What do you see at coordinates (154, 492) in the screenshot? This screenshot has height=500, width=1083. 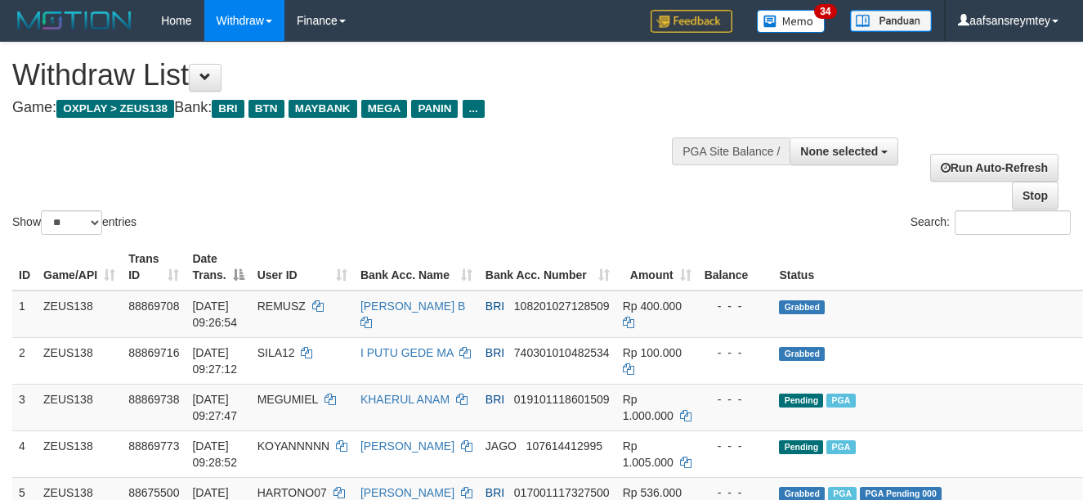 I see `span: 88675500` at bounding box center [154, 492].